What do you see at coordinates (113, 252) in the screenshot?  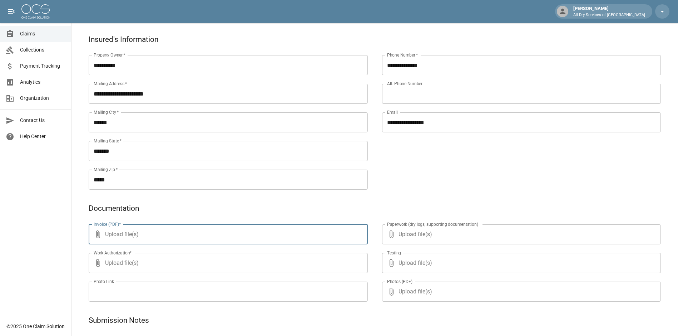 I see `label: Work Authorization*` at bounding box center [113, 252].